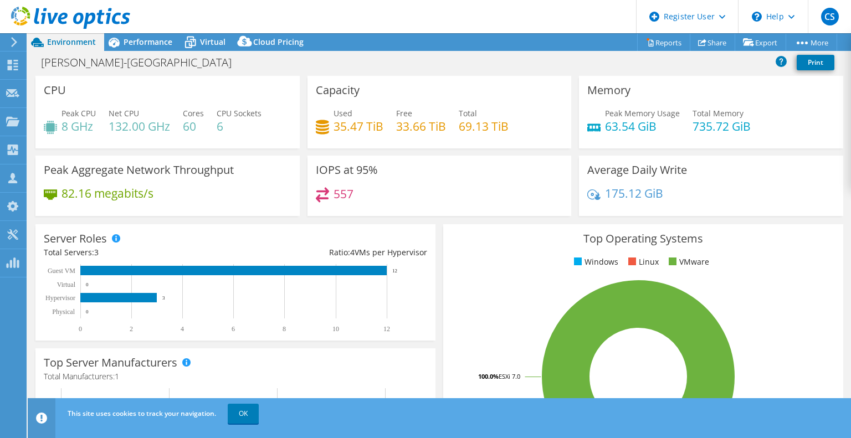 Image resolution: width=851 pixels, height=438 pixels. I want to click on tspan: ESXi 7.0, so click(509, 376).